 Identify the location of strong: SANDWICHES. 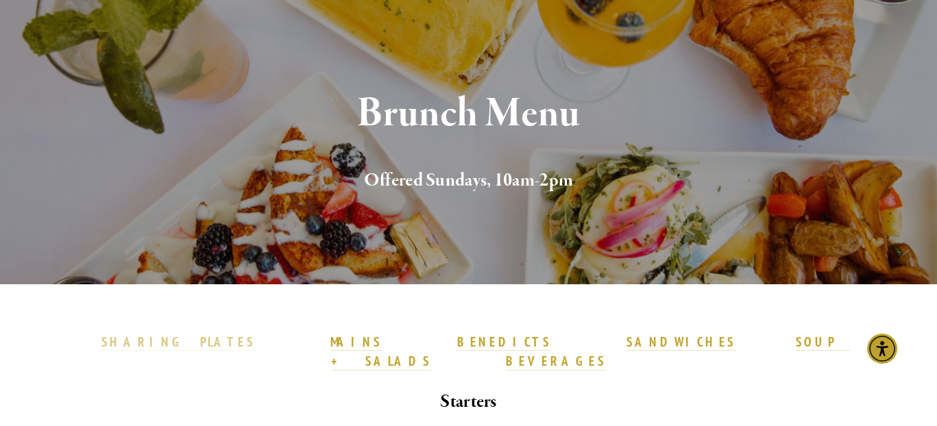
(681, 342).